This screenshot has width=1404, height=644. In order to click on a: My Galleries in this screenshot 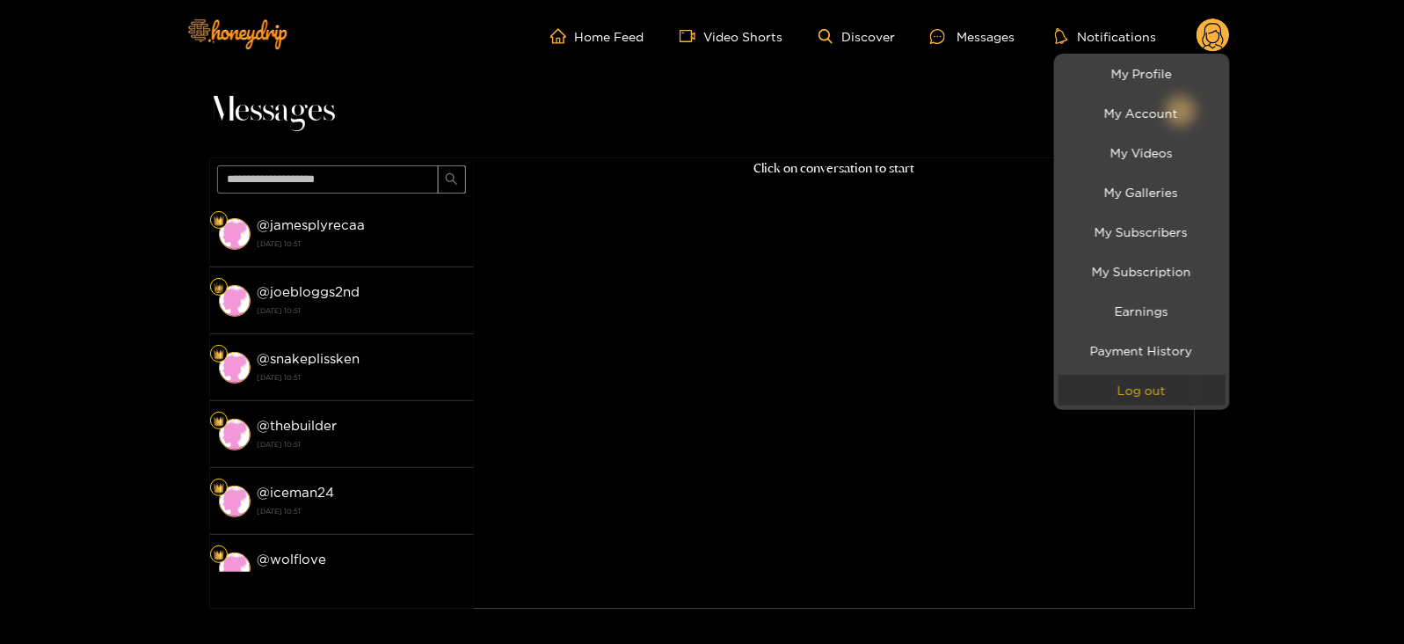, I will do `click(1142, 192)`.